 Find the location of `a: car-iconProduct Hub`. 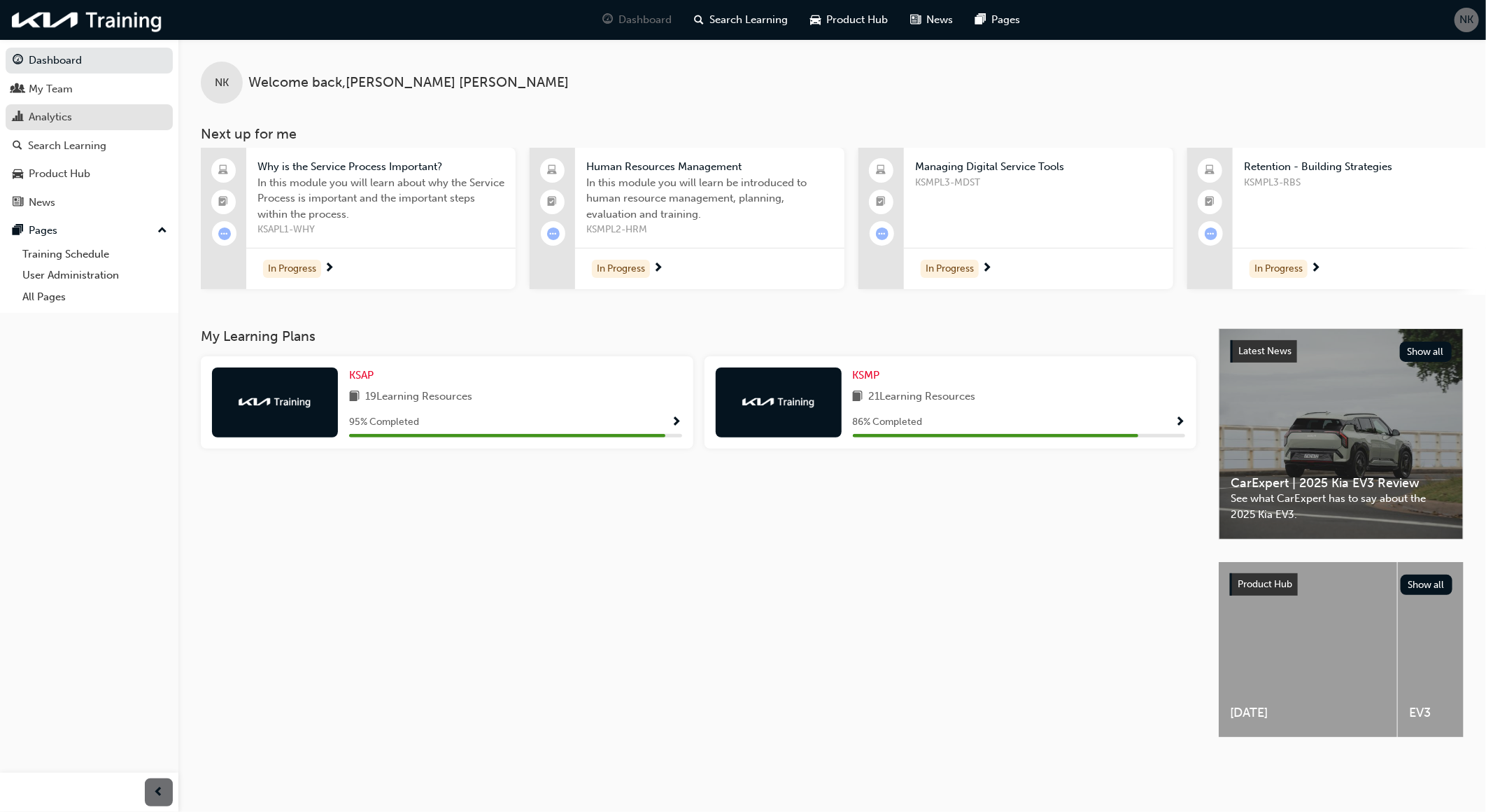

a: car-iconProduct Hub is located at coordinates (848, 19).